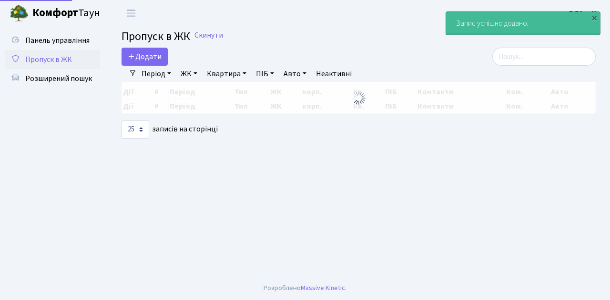  Describe the element at coordinates (144, 57) in the screenshot. I see `span: Додати` at that location.